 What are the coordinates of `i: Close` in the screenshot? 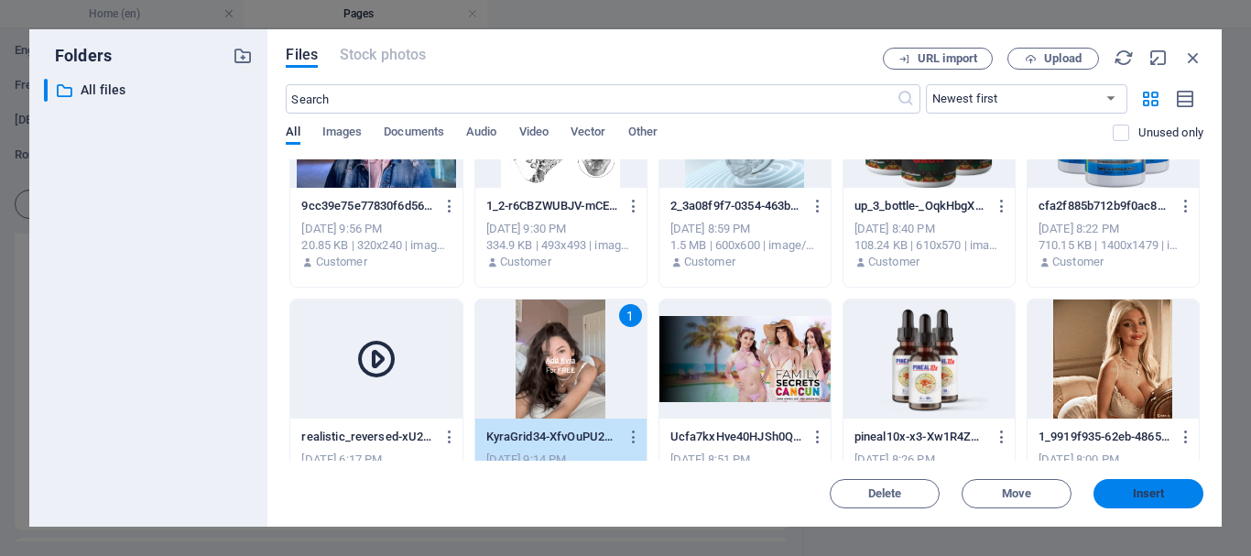 It's located at (1193, 58).